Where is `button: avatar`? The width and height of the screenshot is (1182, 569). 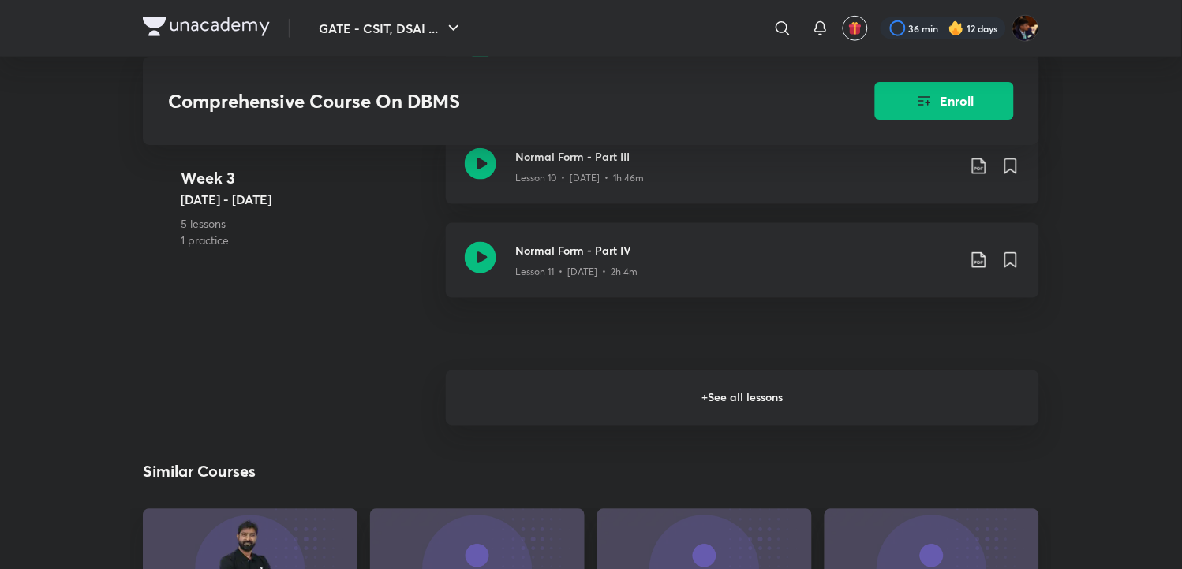 button: avatar is located at coordinates (855, 28).